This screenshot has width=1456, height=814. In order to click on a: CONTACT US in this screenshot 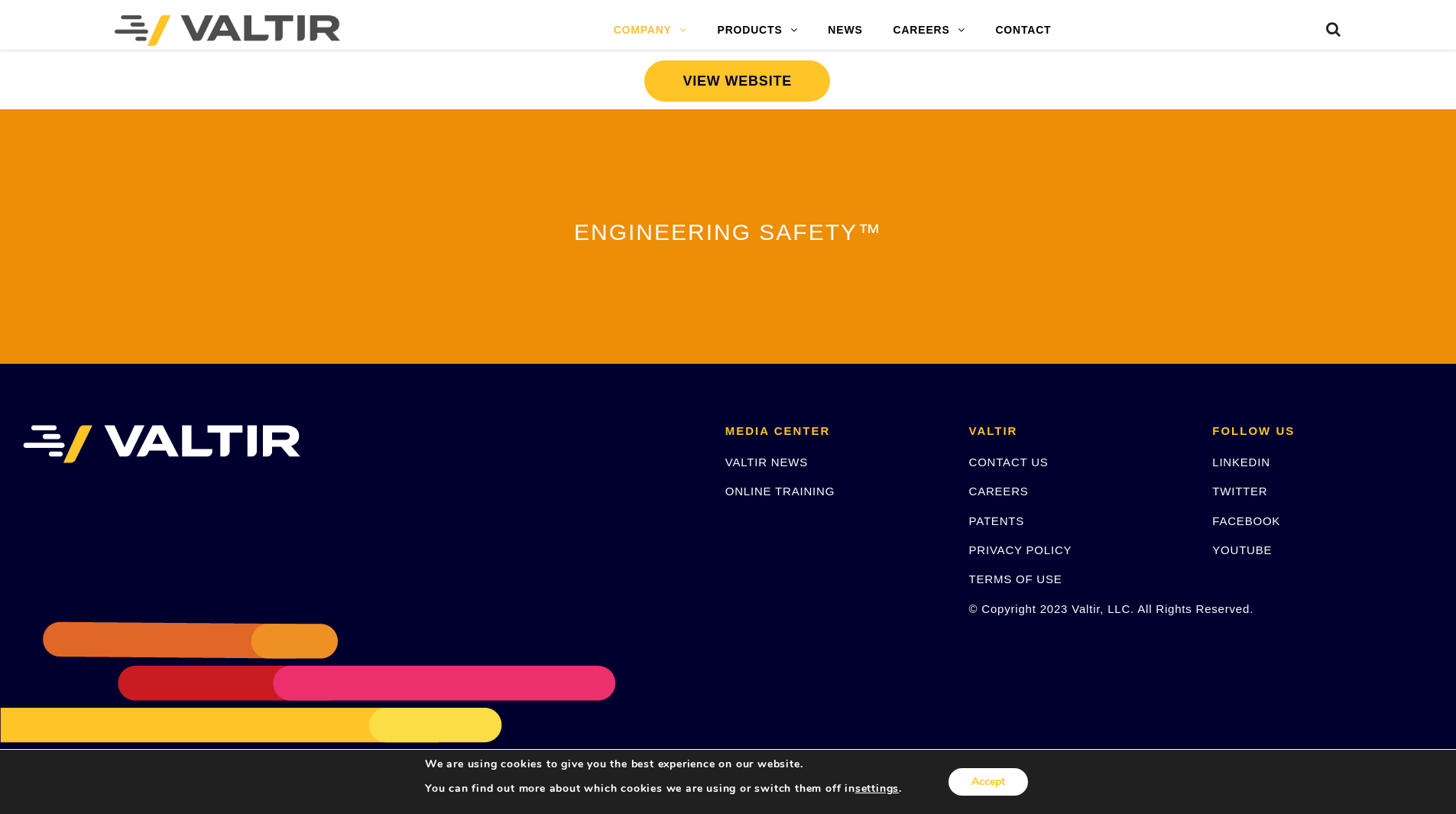, I will do `click(1008, 461)`.